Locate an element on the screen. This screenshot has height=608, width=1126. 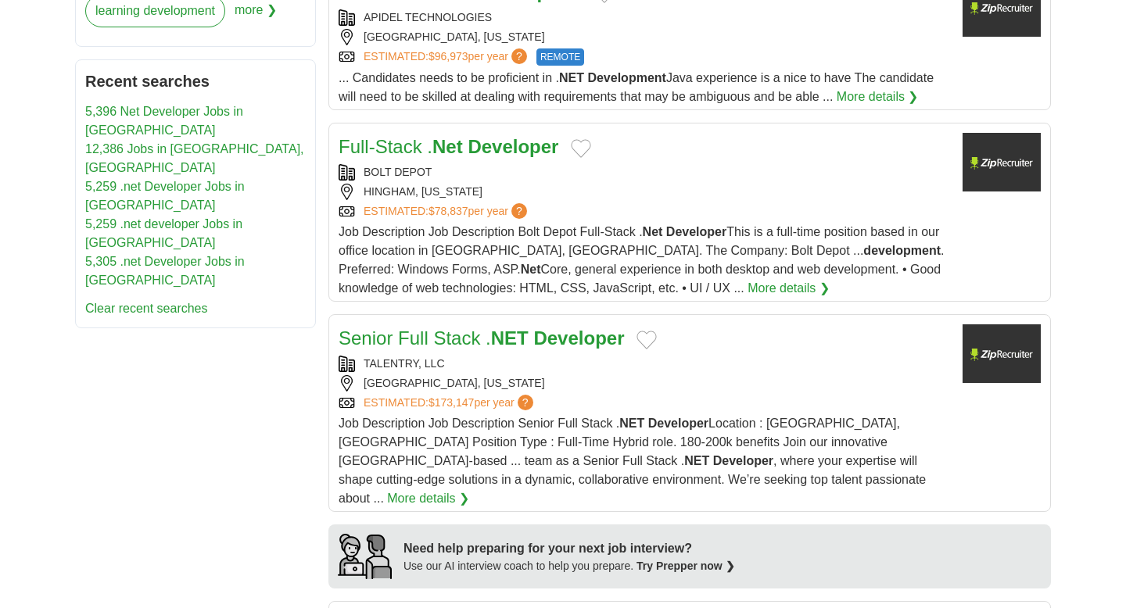
span: $96,973 is located at coordinates (448, 56).